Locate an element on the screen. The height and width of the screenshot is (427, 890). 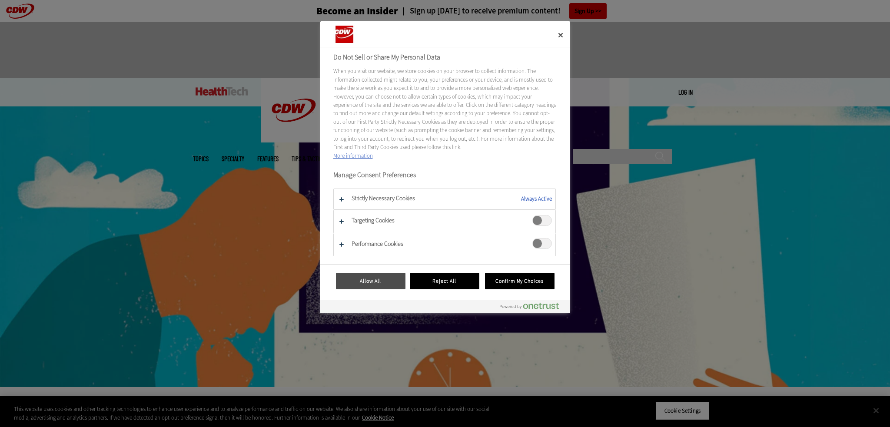
a: Powered by OneTrust Opens in a new Tab is located at coordinates (533, 308).